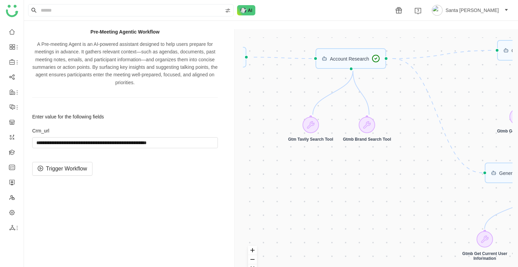 The width and height of the screenshot is (518, 267). Describe the element at coordinates (253, 260) in the screenshot. I see `button: zoom out` at that location.